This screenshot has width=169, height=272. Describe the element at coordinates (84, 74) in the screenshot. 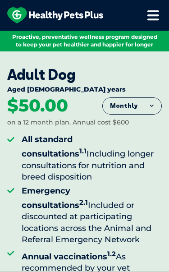

I see `div: Adult Dog` at that location.